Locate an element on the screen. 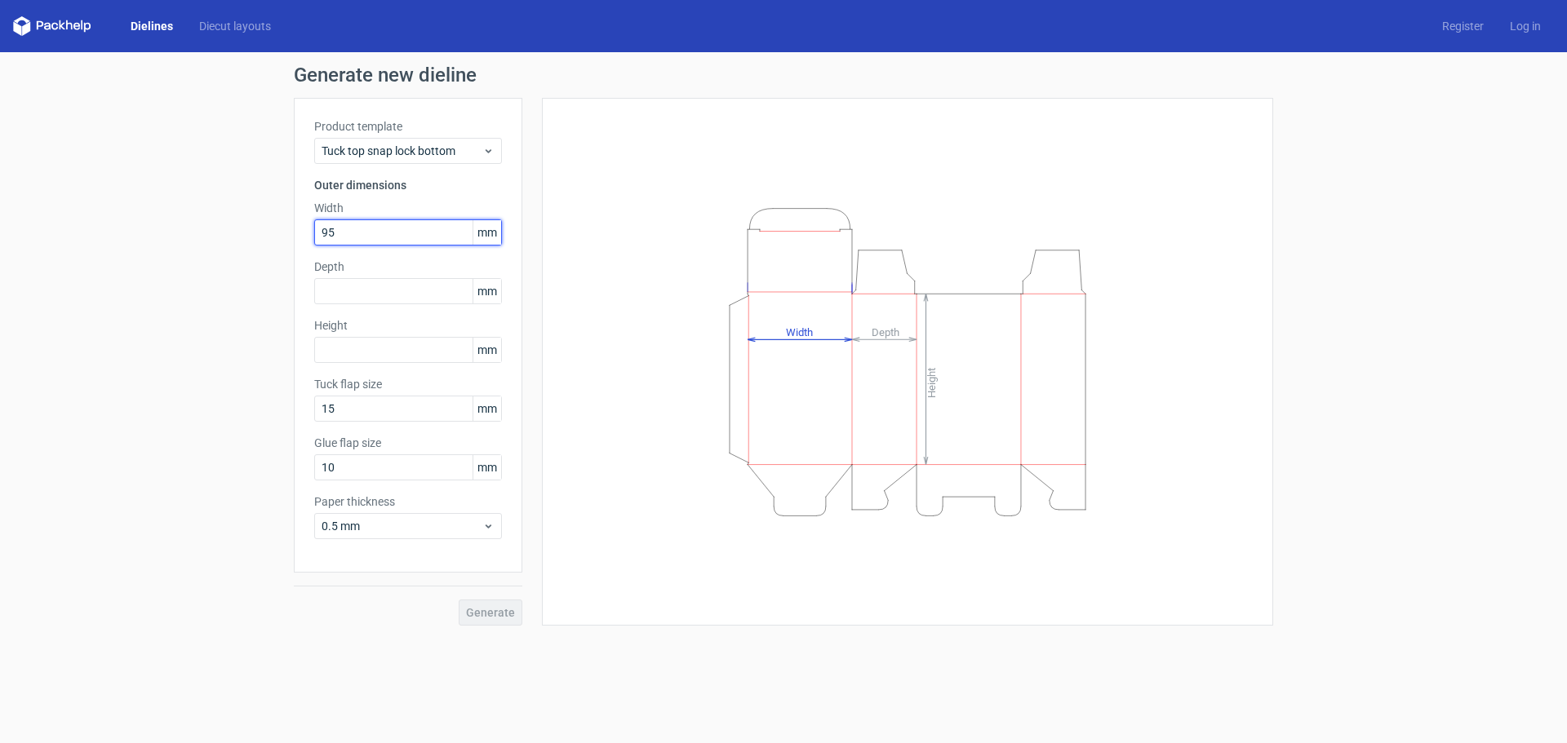 The height and width of the screenshot is (743, 1567). label: Depth is located at coordinates (408, 267).